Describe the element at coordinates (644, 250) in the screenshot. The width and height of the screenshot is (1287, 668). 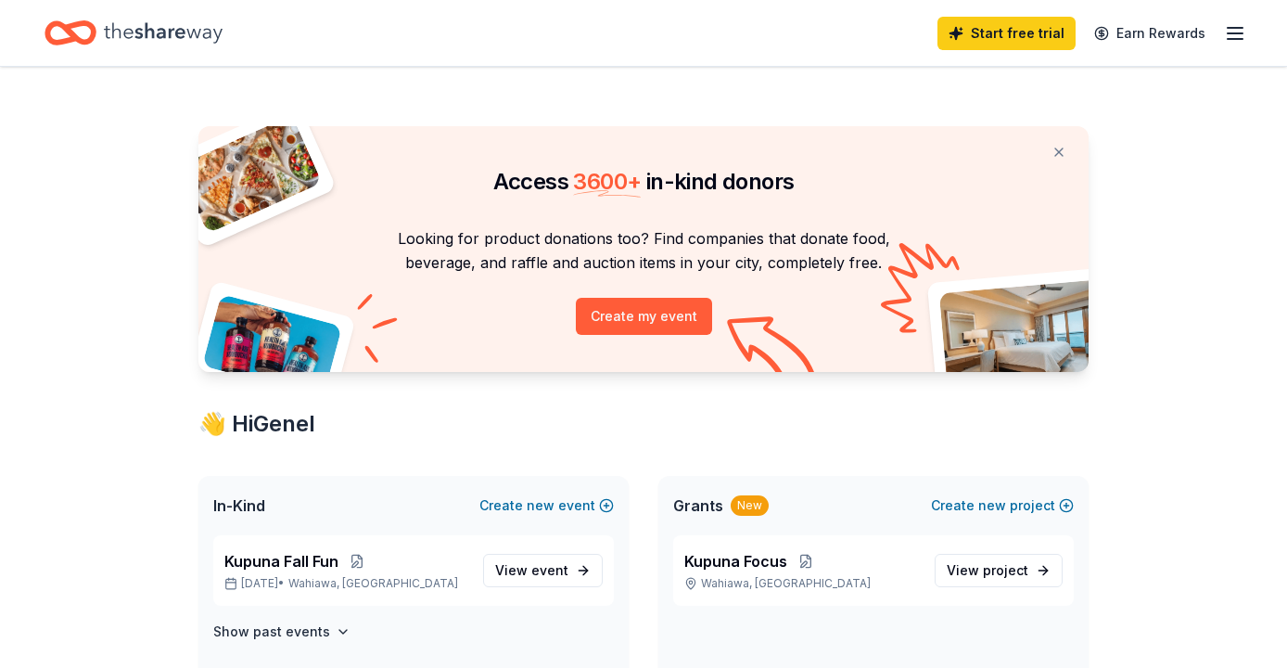
I see `p: Looking for product donations too? Find companies that donate food, beverage, and raffle and auct...` at that location.